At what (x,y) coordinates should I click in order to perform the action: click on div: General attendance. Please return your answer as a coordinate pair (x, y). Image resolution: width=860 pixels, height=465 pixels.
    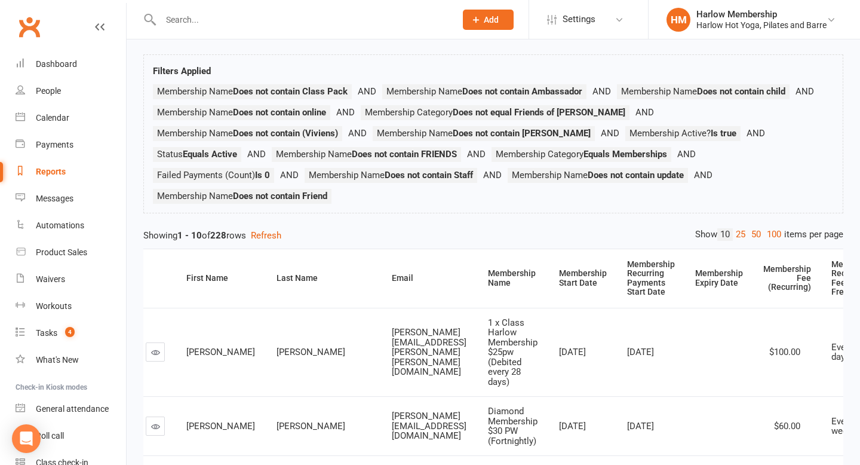
    Looking at the image, I should click on (72, 409).